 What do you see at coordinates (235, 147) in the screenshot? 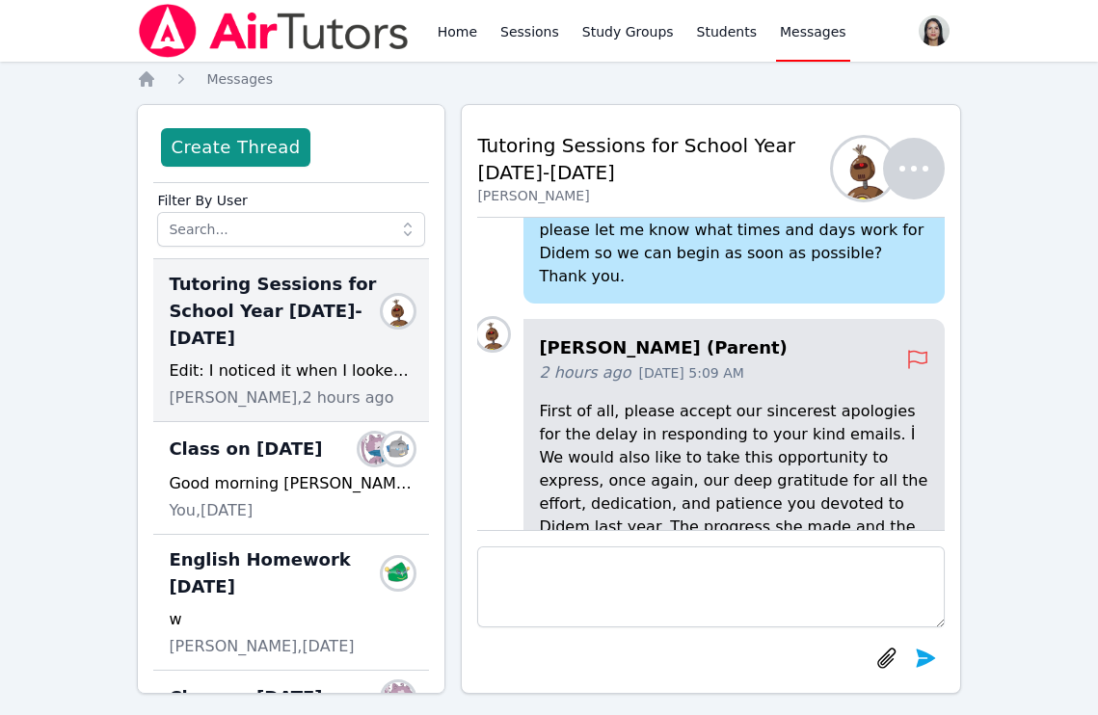
I see `button: Create Thread` at bounding box center [235, 147].